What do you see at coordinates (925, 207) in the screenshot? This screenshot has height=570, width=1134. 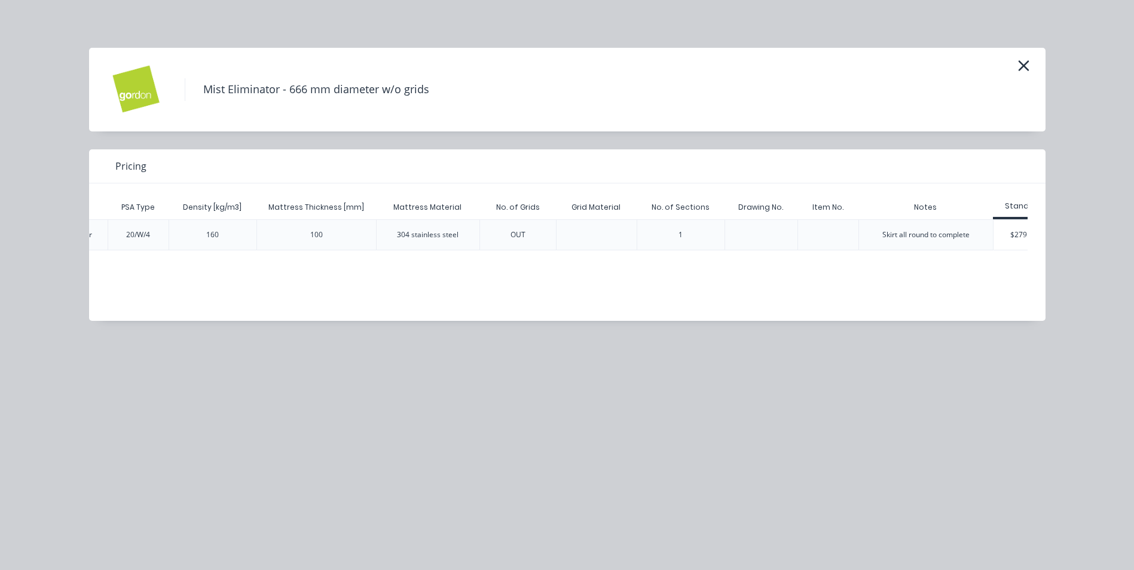 I see `div: Notes` at bounding box center [925, 207].